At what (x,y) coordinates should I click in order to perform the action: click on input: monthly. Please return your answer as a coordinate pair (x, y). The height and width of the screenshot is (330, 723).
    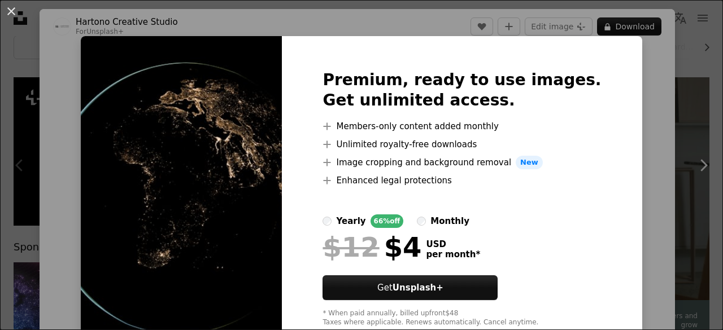
    Looking at the image, I should click on (421, 221).